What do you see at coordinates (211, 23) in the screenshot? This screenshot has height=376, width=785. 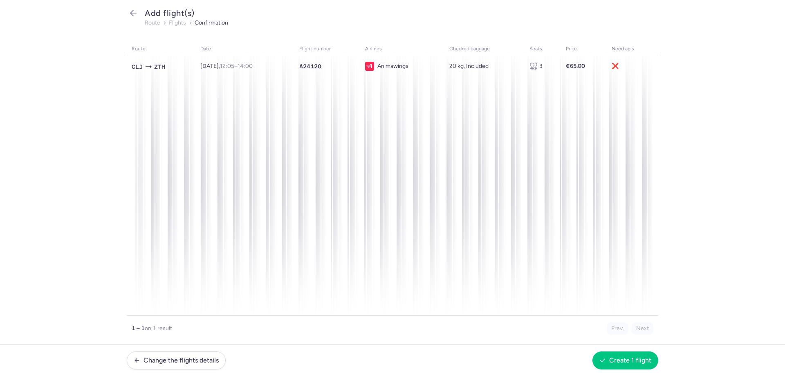 I see `button: confirmation` at bounding box center [211, 23].